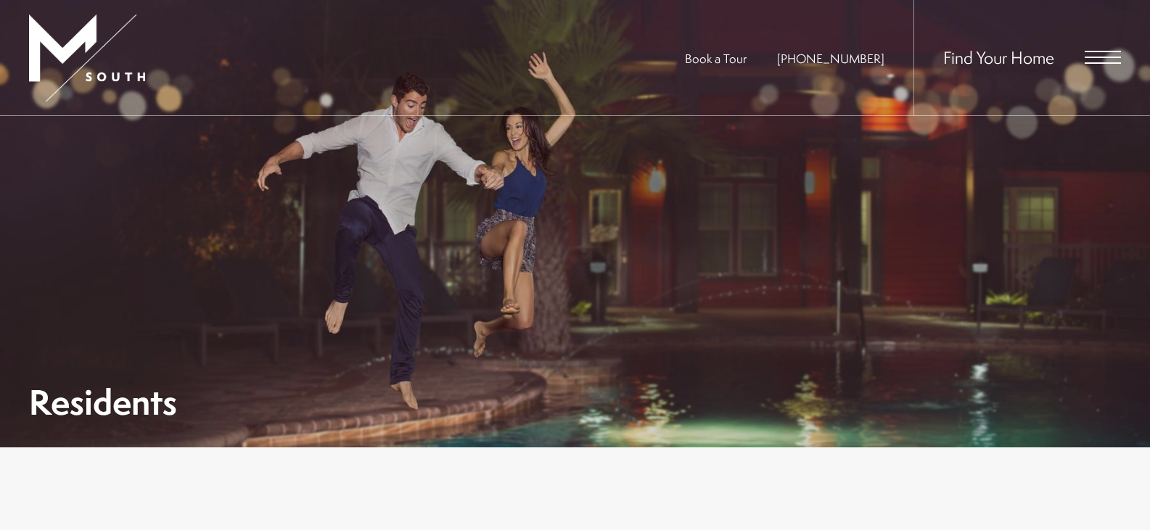  Describe the element at coordinates (103, 402) in the screenshot. I see `h1: Residents` at that location.